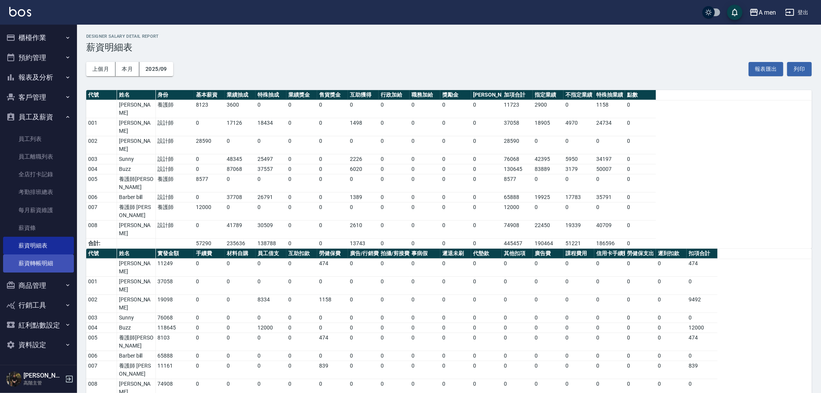  Describe the element at coordinates (101, 69) in the screenshot. I see `button: 上個月` at that location.